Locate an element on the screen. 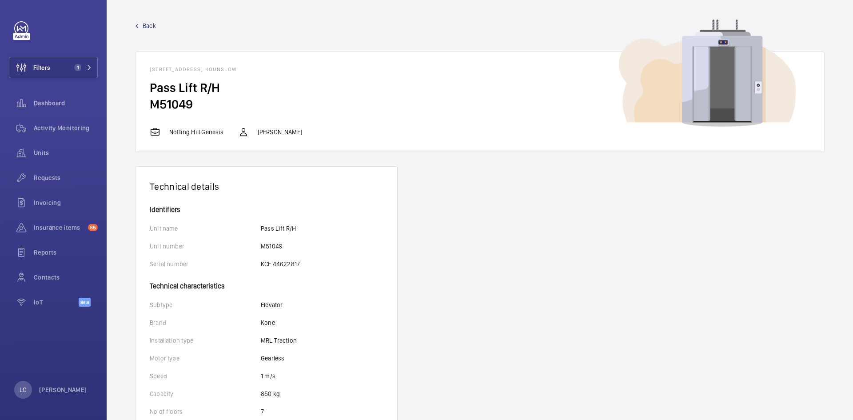  p: 1 m/s is located at coordinates (268, 376).